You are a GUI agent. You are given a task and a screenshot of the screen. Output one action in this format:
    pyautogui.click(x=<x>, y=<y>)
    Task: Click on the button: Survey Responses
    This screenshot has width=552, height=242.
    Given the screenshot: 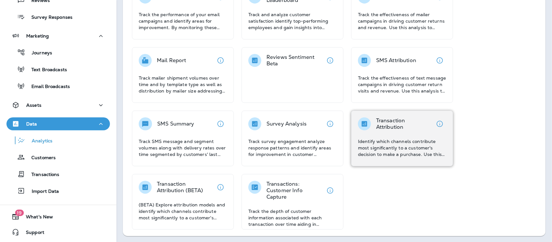 What is the action you would take?
    pyautogui.click(x=58, y=17)
    